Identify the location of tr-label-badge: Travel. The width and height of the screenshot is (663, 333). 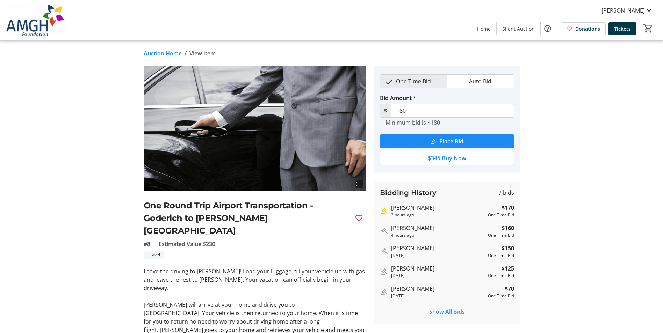
(154, 255).